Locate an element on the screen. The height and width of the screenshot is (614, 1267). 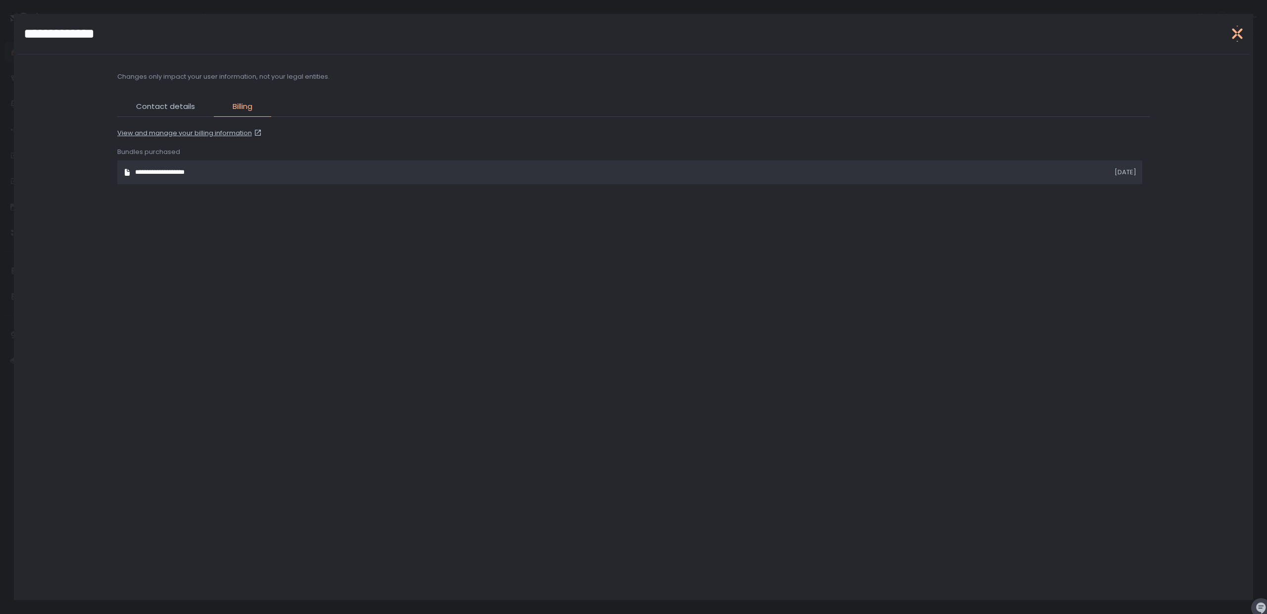
a: View and manage your billing information is located at coordinates (191, 133).